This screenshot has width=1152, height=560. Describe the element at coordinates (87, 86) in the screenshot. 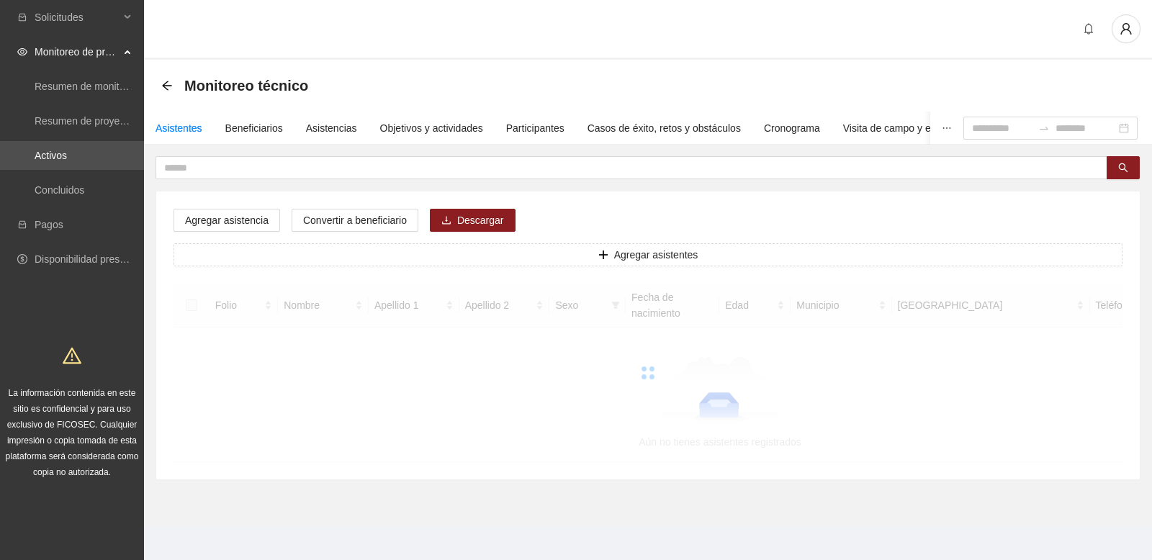

I see `a: Resumen de monitoreo` at that location.